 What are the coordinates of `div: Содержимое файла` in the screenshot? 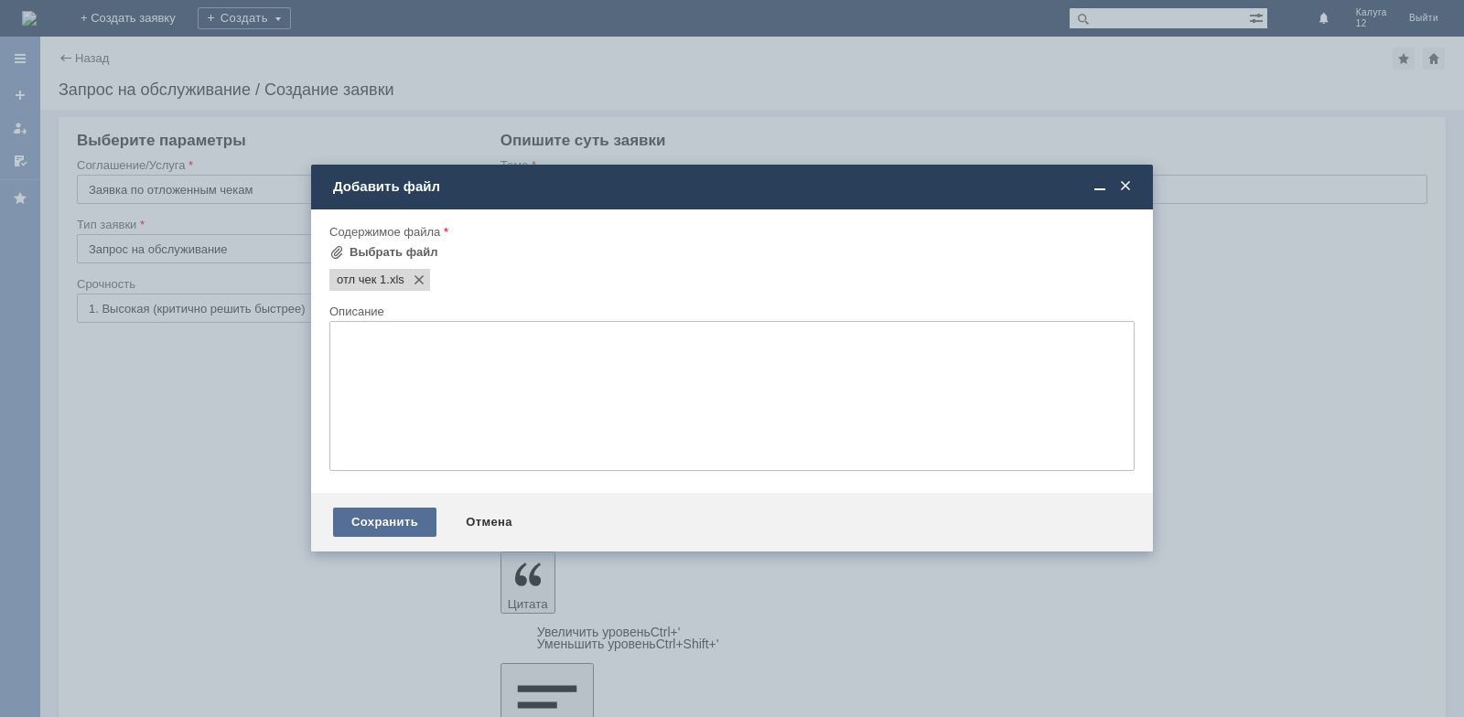 It's located at (730, 232).